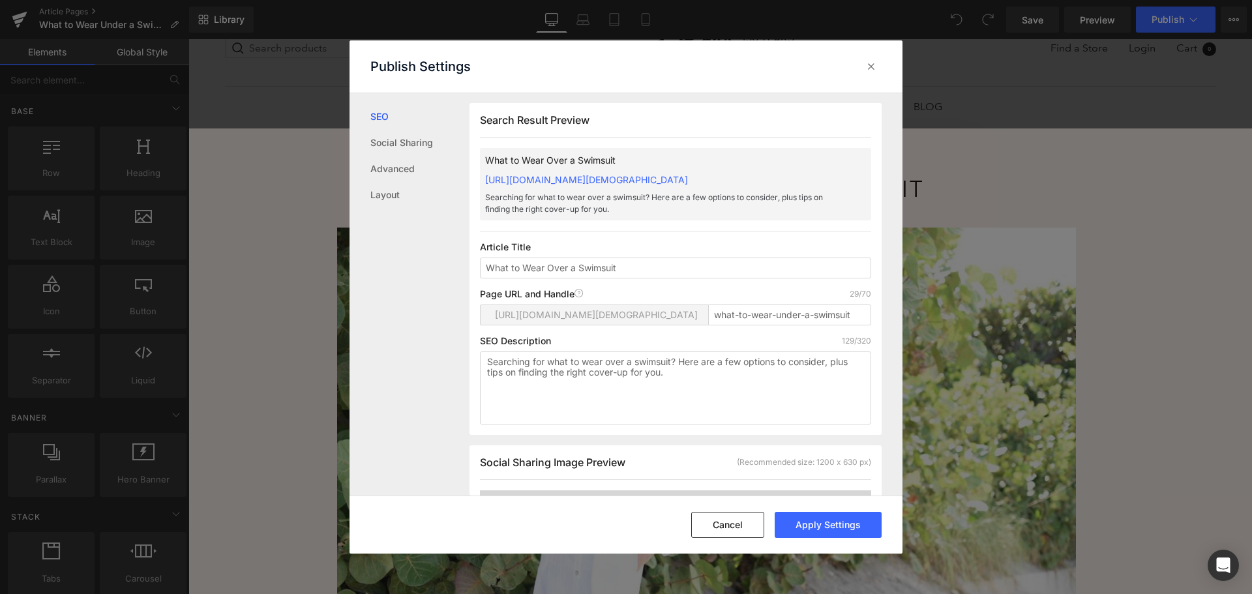  What do you see at coordinates (515, 341) in the screenshot?
I see `p: SEO Description` at bounding box center [515, 341].